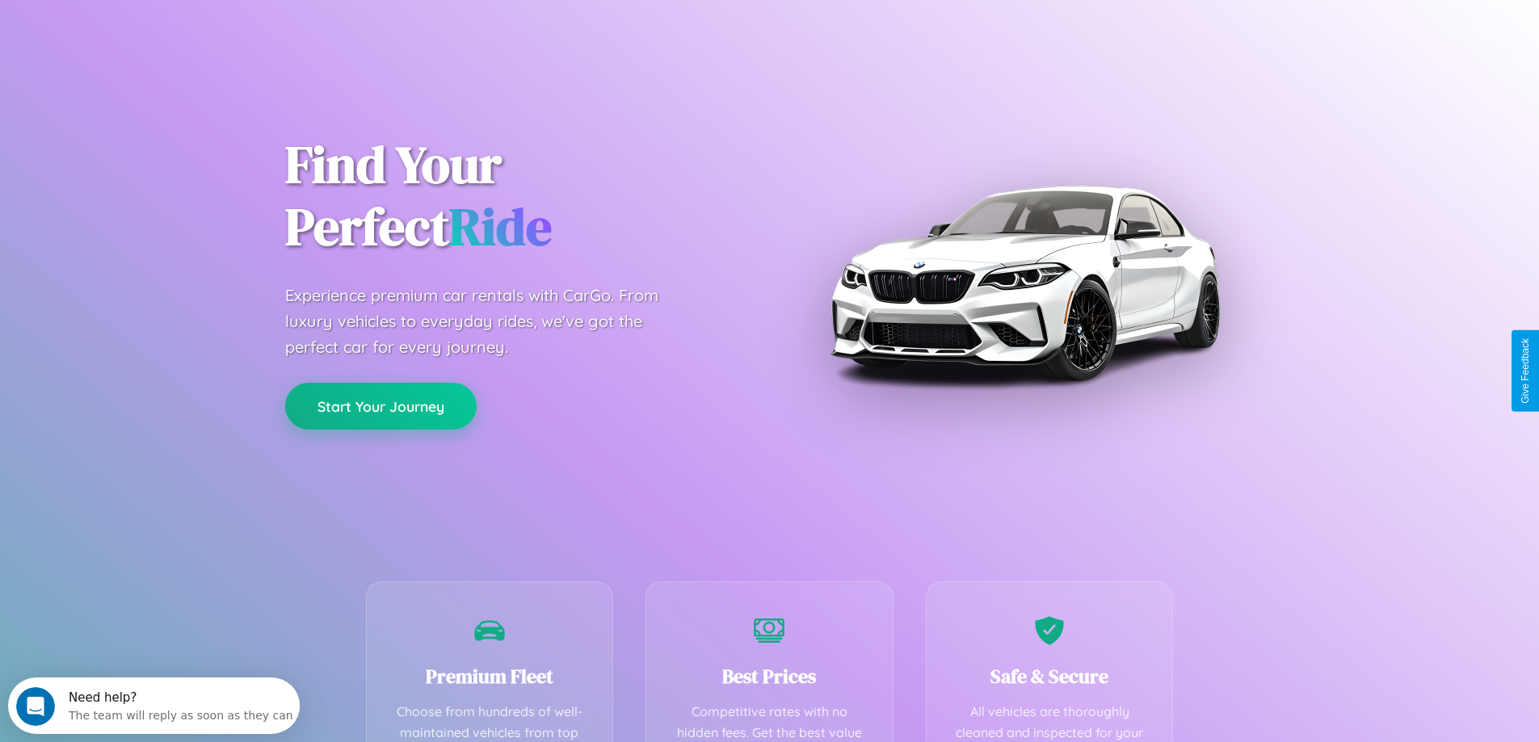 The image size is (1539, 742). Describe the element at coordinates (515, 196) in the screenshot. I see `h1: Find Your Perfect` at that location.